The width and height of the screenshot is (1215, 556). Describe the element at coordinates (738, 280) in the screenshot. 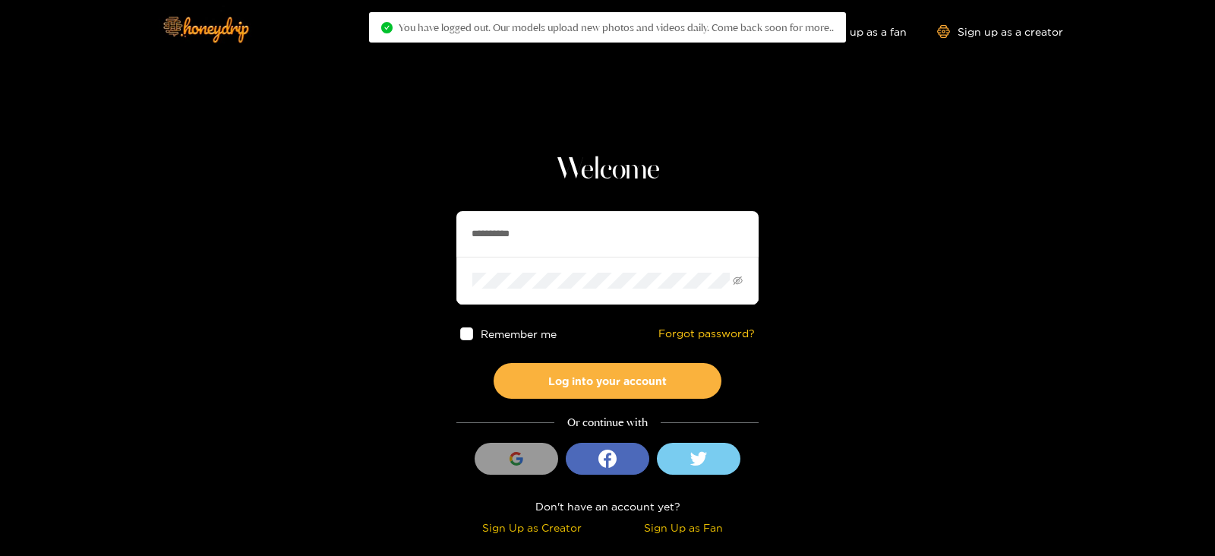

I see `span: eye-invisible` at that location.